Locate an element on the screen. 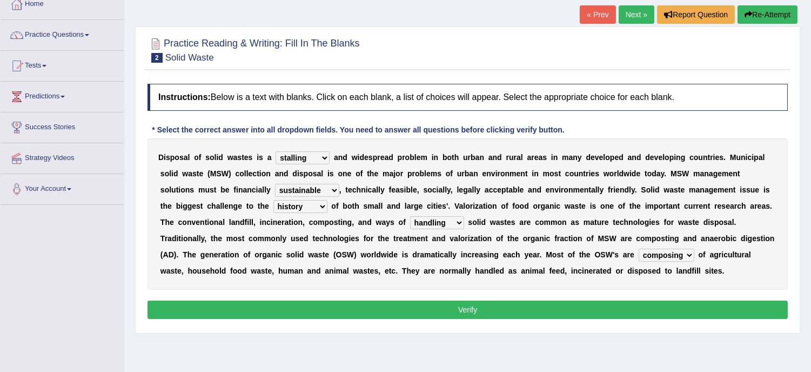 The width and height of the screenshot is (811, 372). b: w is located at coordinates (626, 174).